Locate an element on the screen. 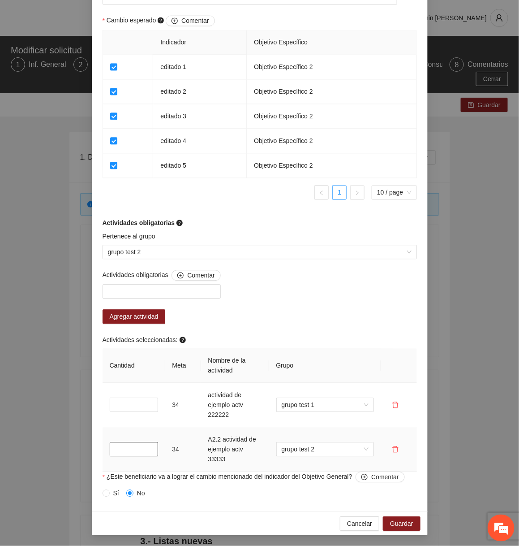  button: Actividades obligatorias is located at coordinates (196, 275).